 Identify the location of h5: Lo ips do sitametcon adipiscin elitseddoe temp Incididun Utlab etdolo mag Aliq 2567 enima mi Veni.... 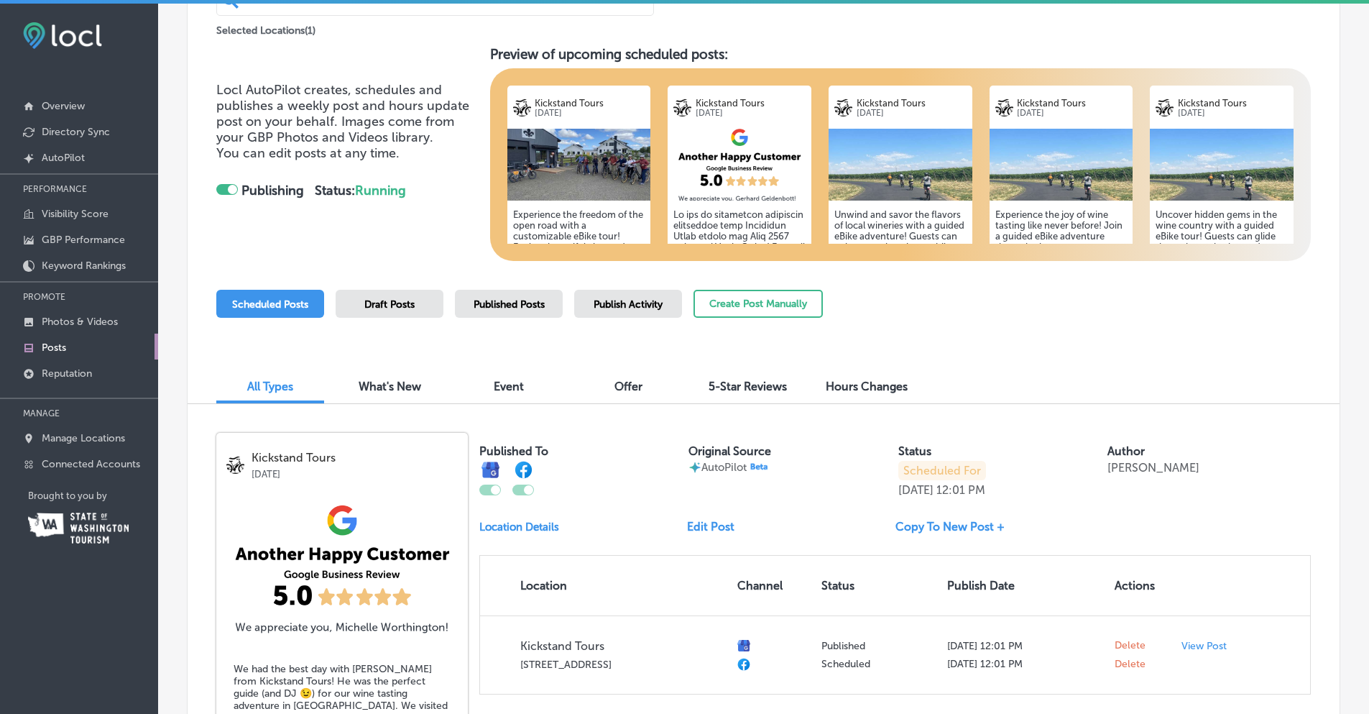
(740, 290).